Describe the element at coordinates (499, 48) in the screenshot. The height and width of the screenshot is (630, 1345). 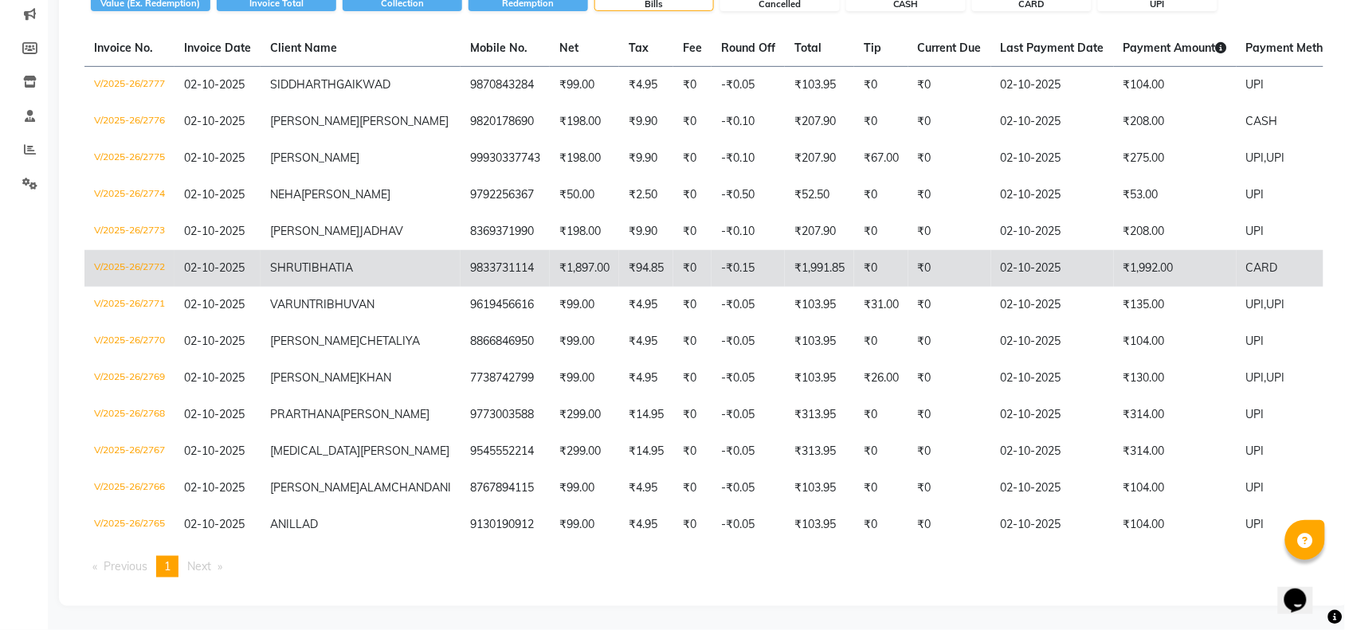
I see `span: Mobile No.` at that location.